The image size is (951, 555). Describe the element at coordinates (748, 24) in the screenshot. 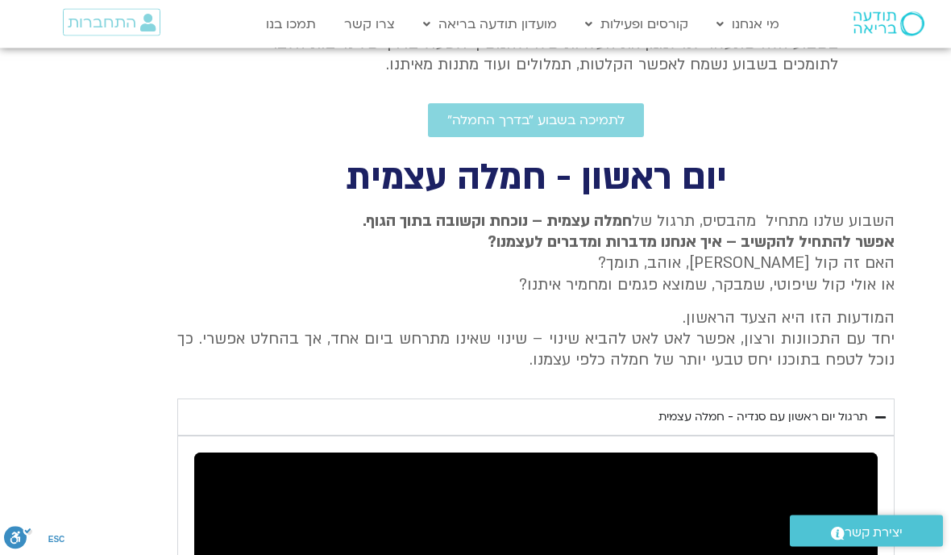

I see `a: מי אנחנו` at that location.